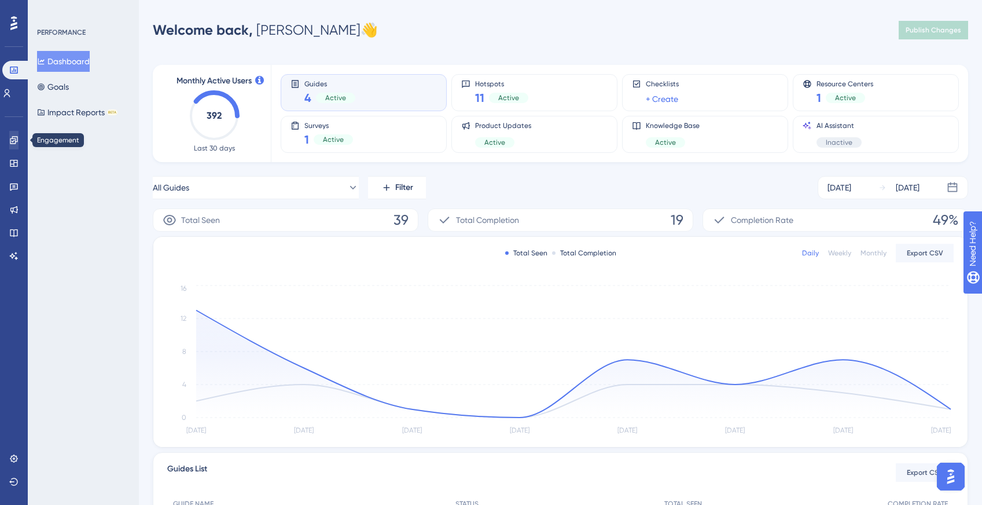  What do you see at coordinates (17, 17) in the screenshot?
I see `button: Open AI Assistant Launcher` at bounding box center [17, 17].